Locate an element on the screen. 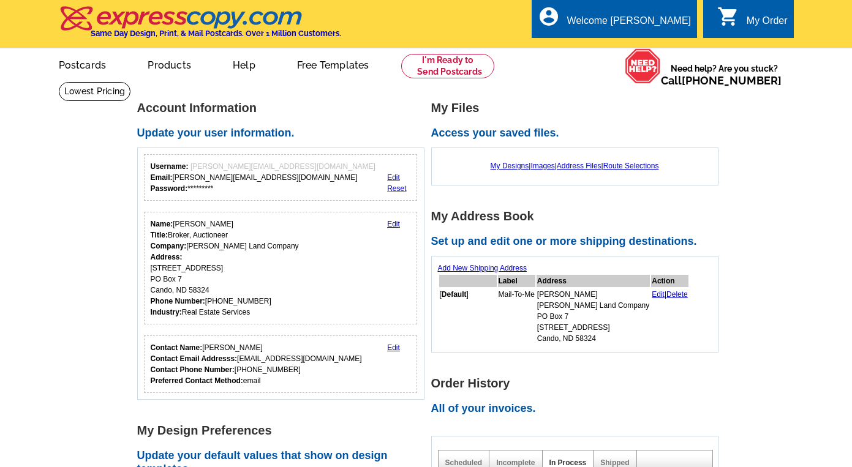 This screenshot has height=467, width=852. a: Images is located at coordinates (542, 166).